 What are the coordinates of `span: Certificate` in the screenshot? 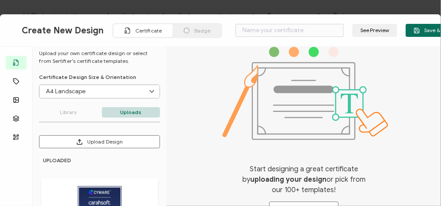 It's located at (148, 30).